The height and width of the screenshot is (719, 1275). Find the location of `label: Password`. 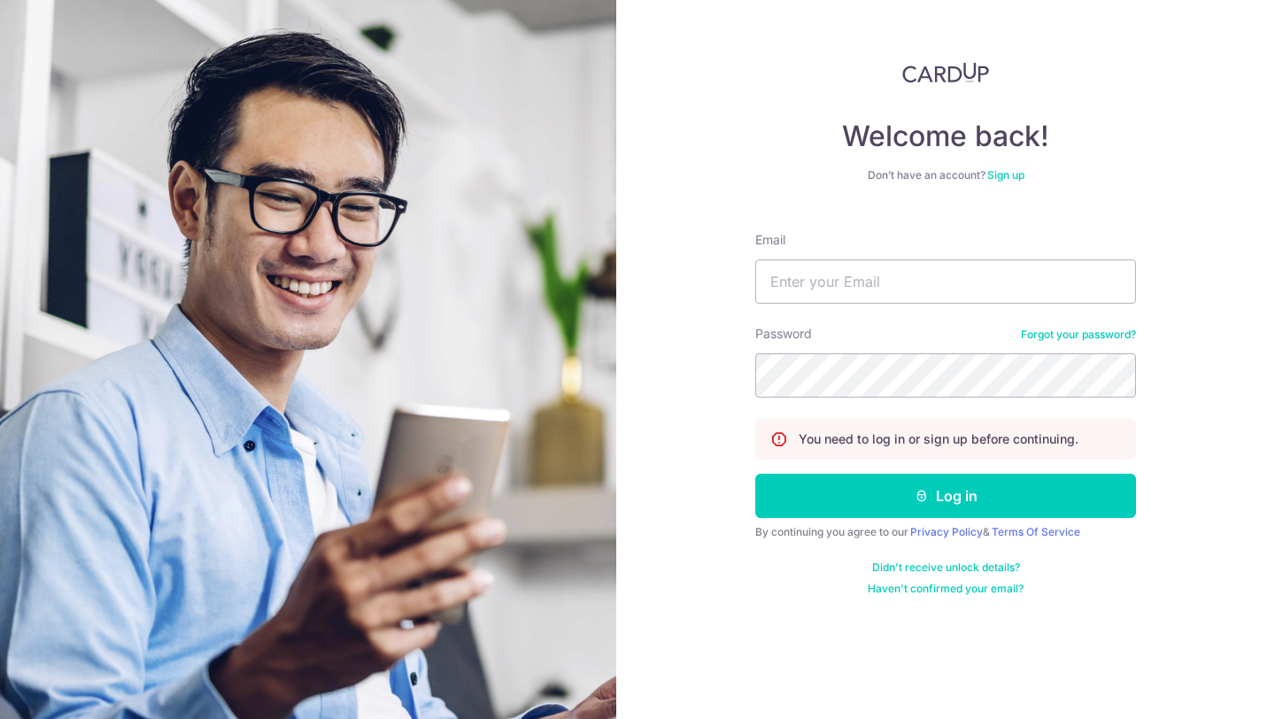

label: Password is located at coordinates (784, 334).